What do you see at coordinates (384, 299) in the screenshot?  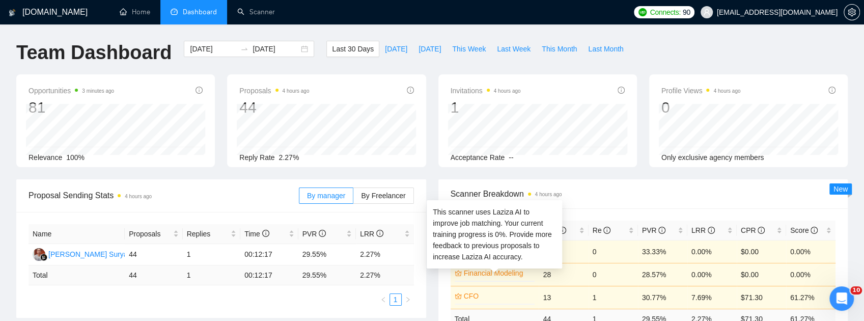 I see `span: left` at bounding box center [384, 299].